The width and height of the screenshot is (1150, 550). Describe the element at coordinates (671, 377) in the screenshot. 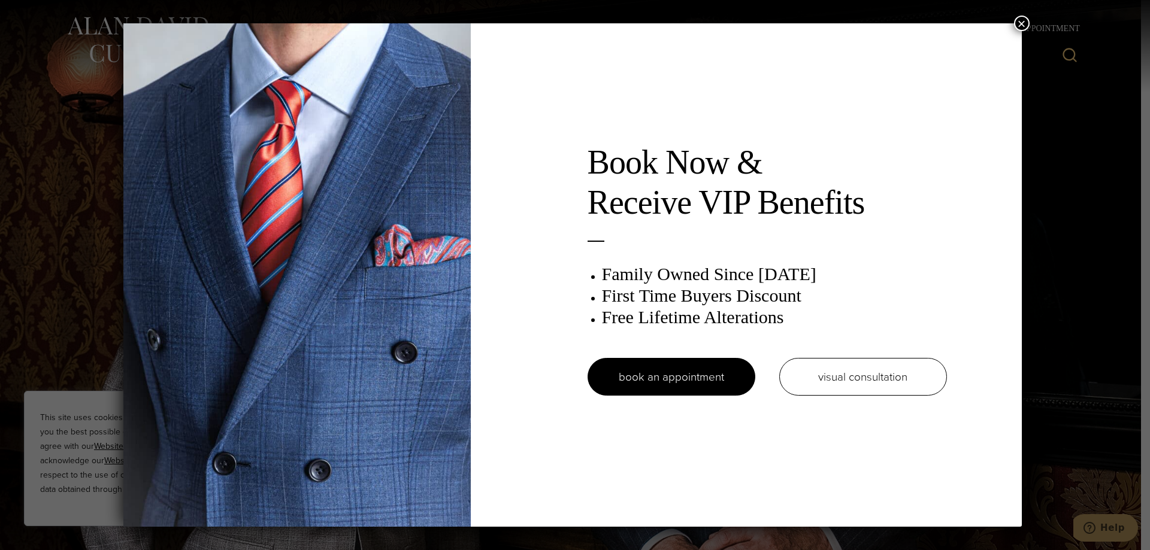

I see `a: book an appointment` at that location.